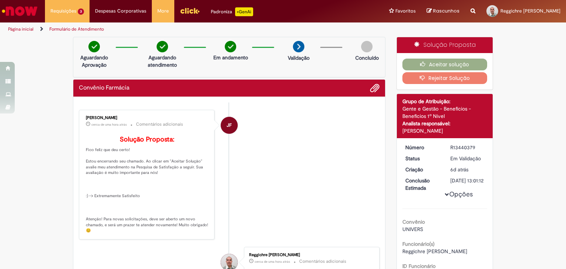  I want to click on p: Aguardando atendimento, so click(162, 61).